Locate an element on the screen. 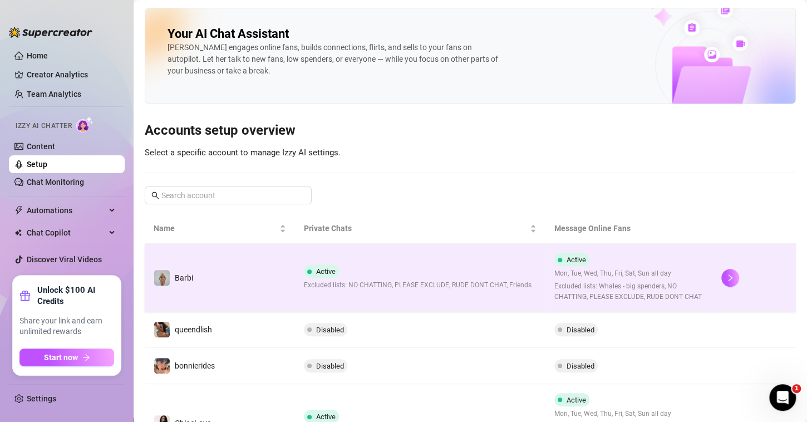  a: Home is located at coordinates (37, 56).